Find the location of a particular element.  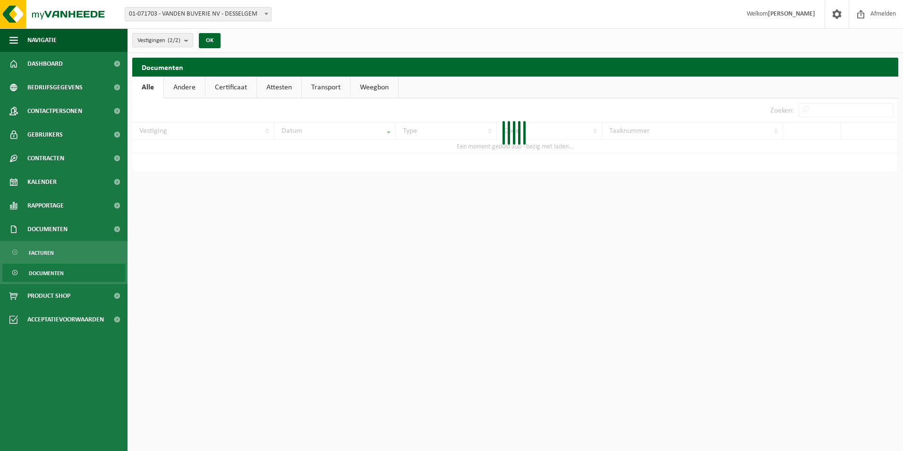

span: Kalender is located at coordinates (42, 182).